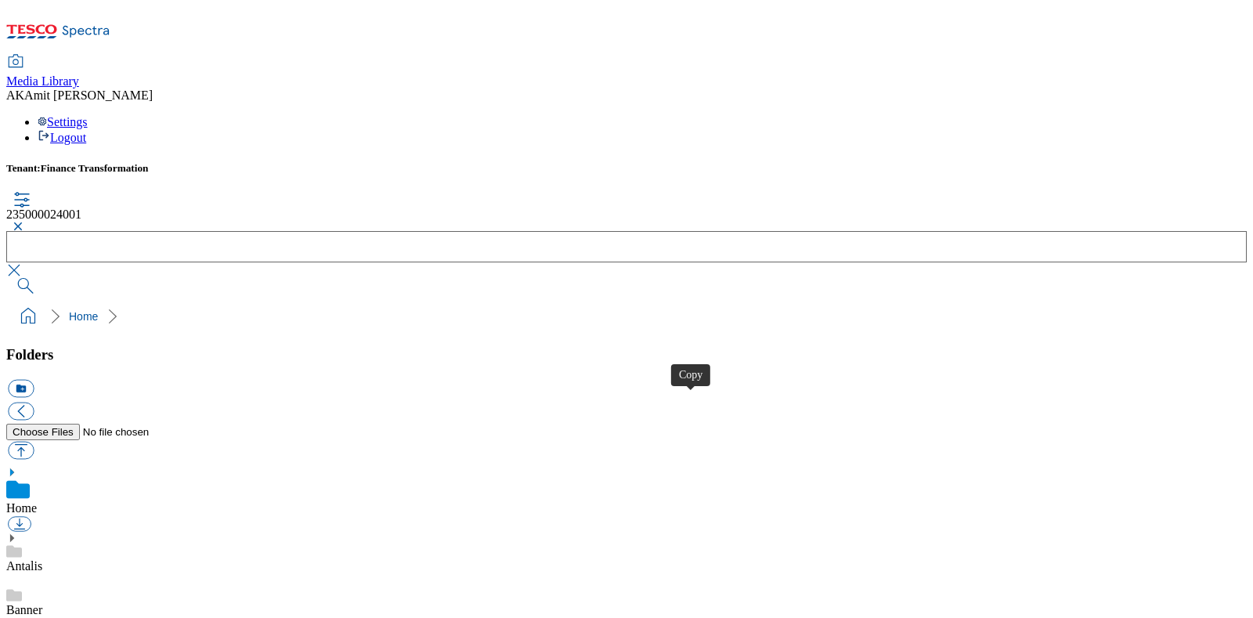 The image size is (1253, 618). What do you see at coordinates (62, 137) in the screenshot?
I see `a: Logout` at bounding box center [62, 137].